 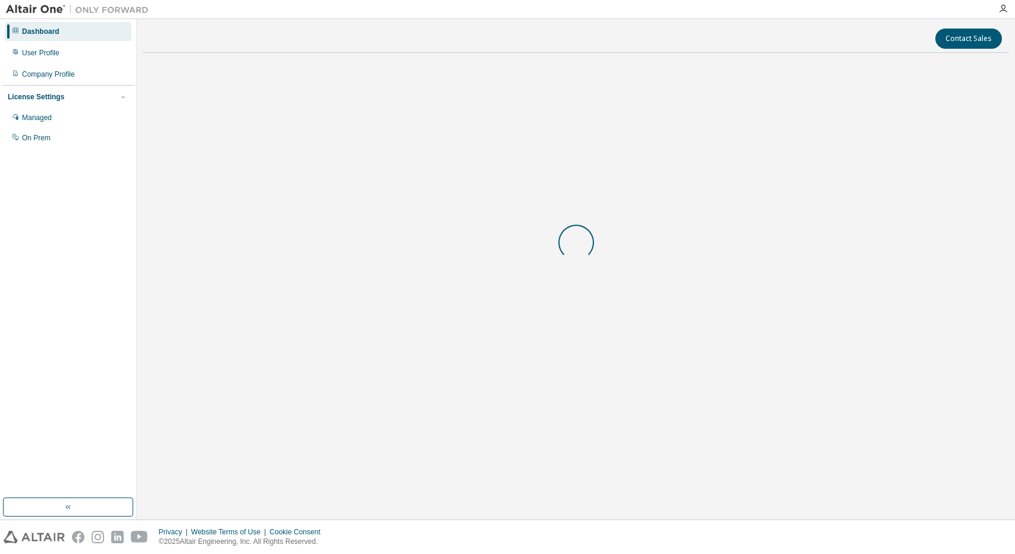 I want to click on img: linkedin.svg, so click(x=117, y=537).